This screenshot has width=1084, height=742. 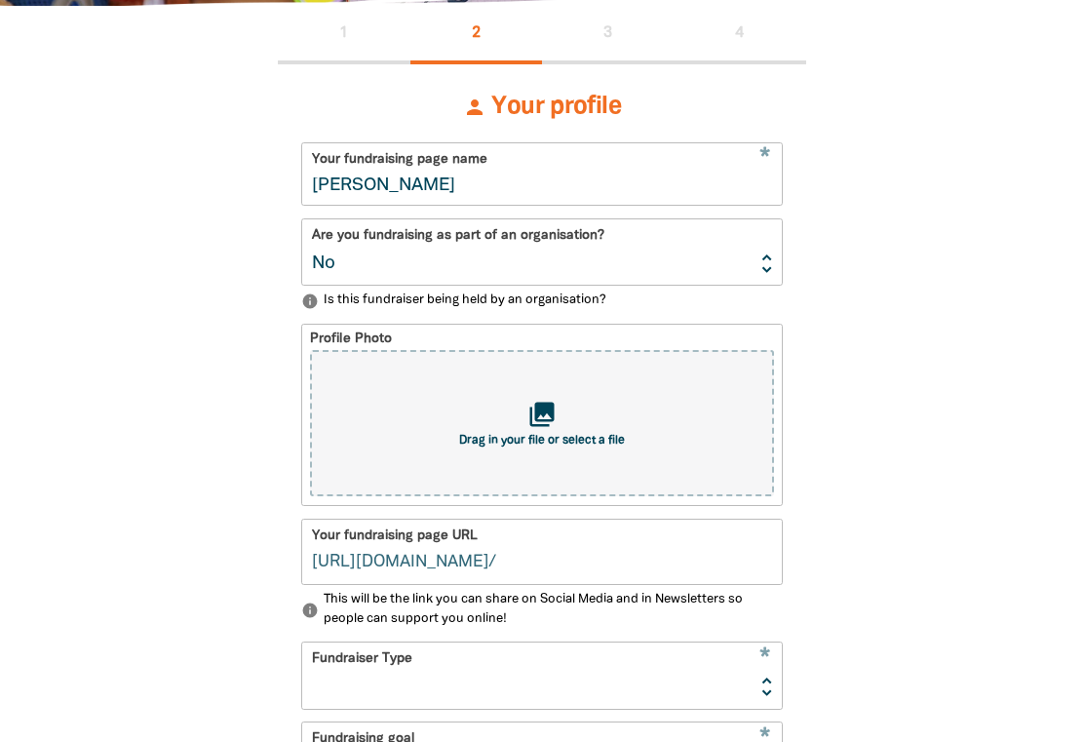 What do you see at coordinates (541, 107) in the screenshot?
I see `h3: Your profile` at bounding box center [541, 107].